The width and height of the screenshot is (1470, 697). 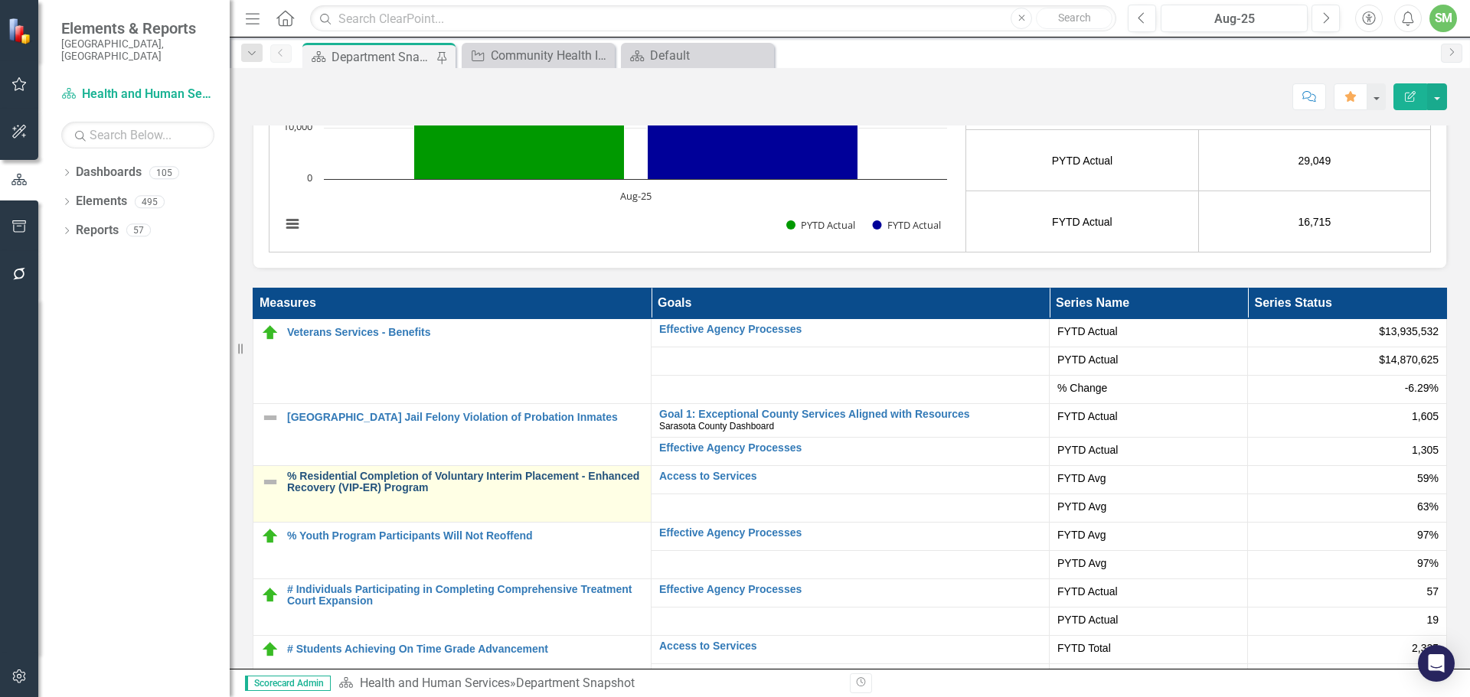 I want to click on svg: Interactive chart, so click(x=614, y=133).